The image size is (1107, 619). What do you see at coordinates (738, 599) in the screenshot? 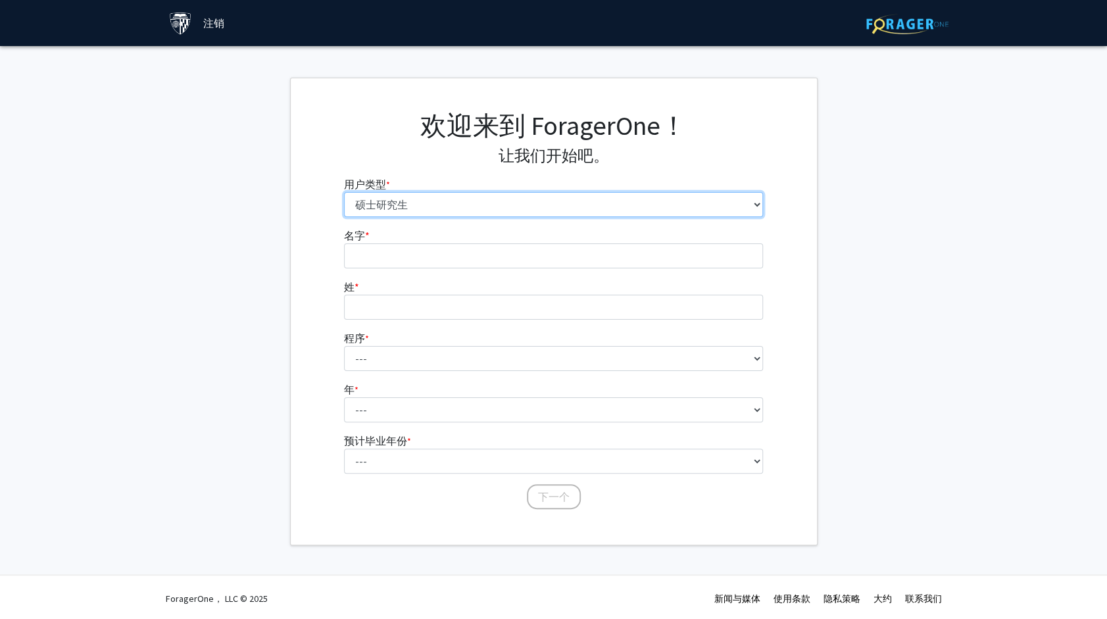
I see `a: 新闻与媒体` at bounding box center [738, 599].